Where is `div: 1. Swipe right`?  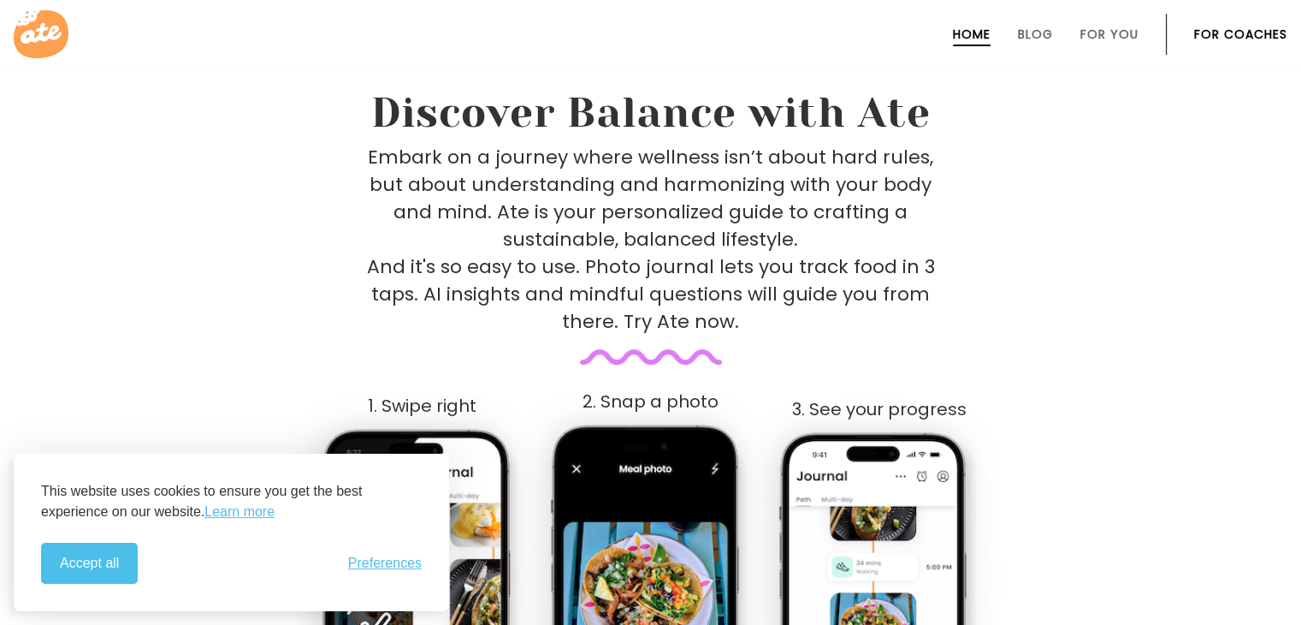 div: 1. Swipe right is located at coordinates (422, 406).